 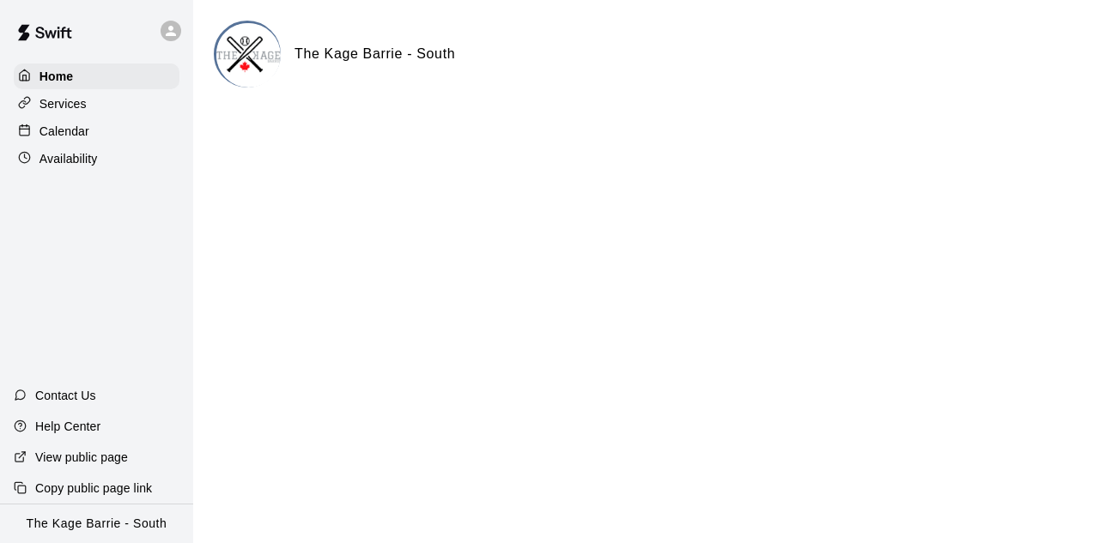 What do you see at coordinates (374, 54) in the screenshot?
I see `h6: The Kage Barrie - South` at bounding box center [374, 54].